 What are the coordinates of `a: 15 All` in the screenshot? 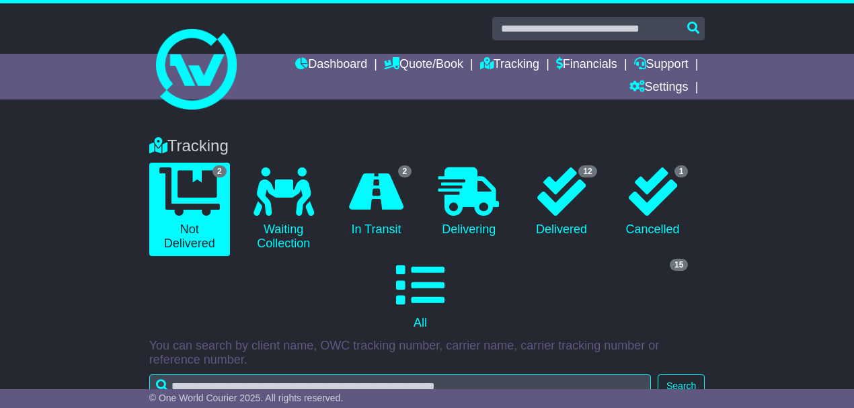 It's located at (420, 296).